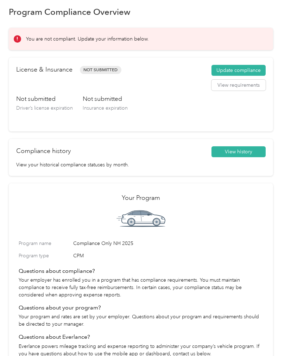 This screenshot has width=285, height=356. What do you see at coordinates (70, 12) in the screenshot?
I see `h1: Program Compliance Overview` at bounding box center [70, 12].